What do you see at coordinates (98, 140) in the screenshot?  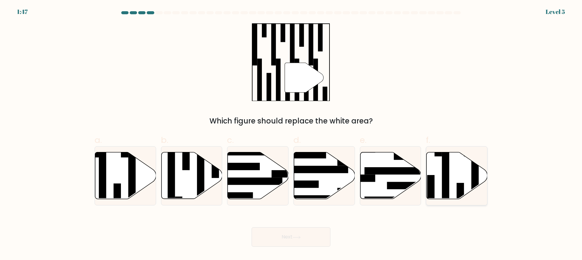 I see `span: a.` at bounding box center [98, 140].